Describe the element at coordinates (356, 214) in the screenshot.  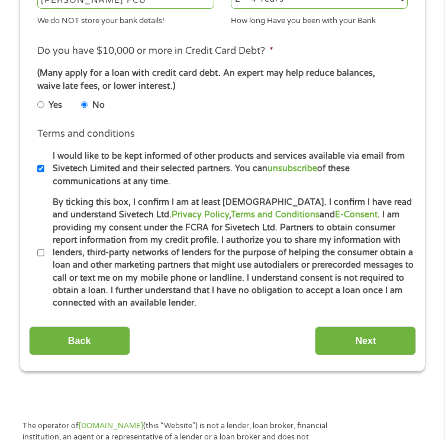
I see `a: E-Consent` at that location.